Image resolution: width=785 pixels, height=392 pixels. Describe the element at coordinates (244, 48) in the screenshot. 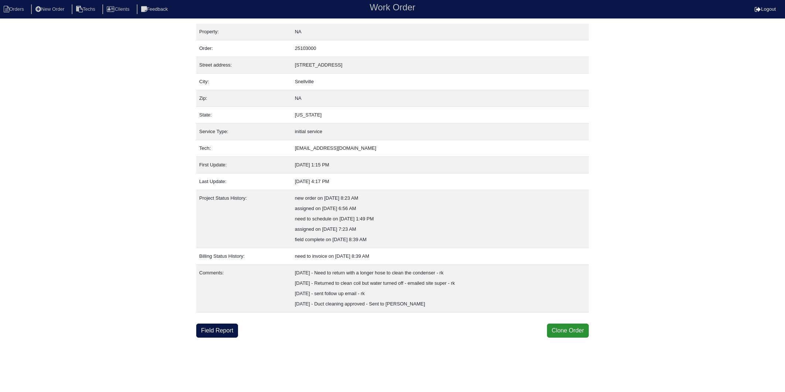

I see `td: Order:` at that location.